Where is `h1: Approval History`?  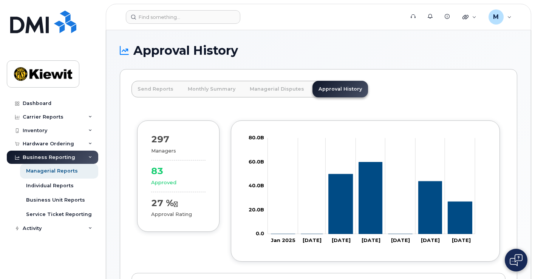 h1: Approval History is located at coordinates (319, 50).